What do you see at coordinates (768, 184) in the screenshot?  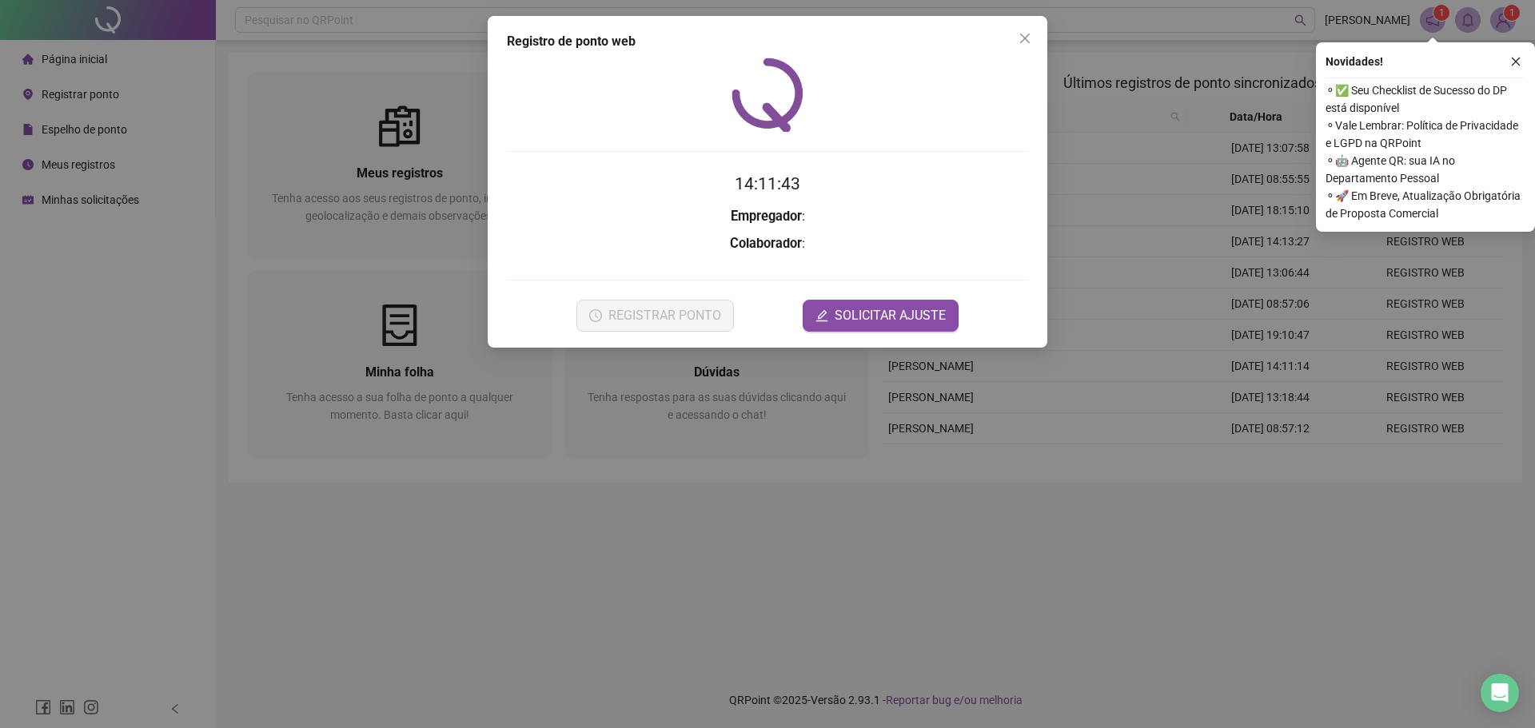 I see `time: 14:11:43` at bounding box center [768, 184].